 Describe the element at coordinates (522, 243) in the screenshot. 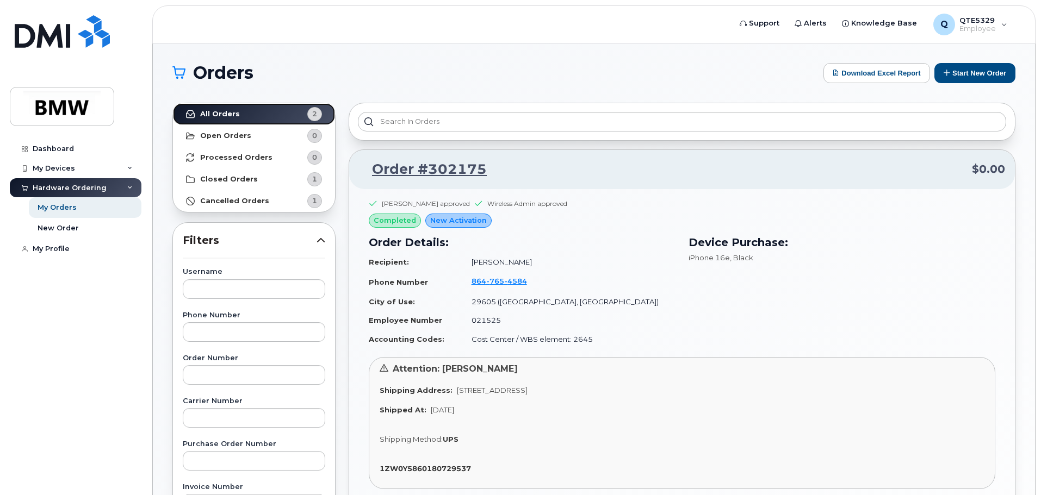

I see `h3: Order Details:` at that location.